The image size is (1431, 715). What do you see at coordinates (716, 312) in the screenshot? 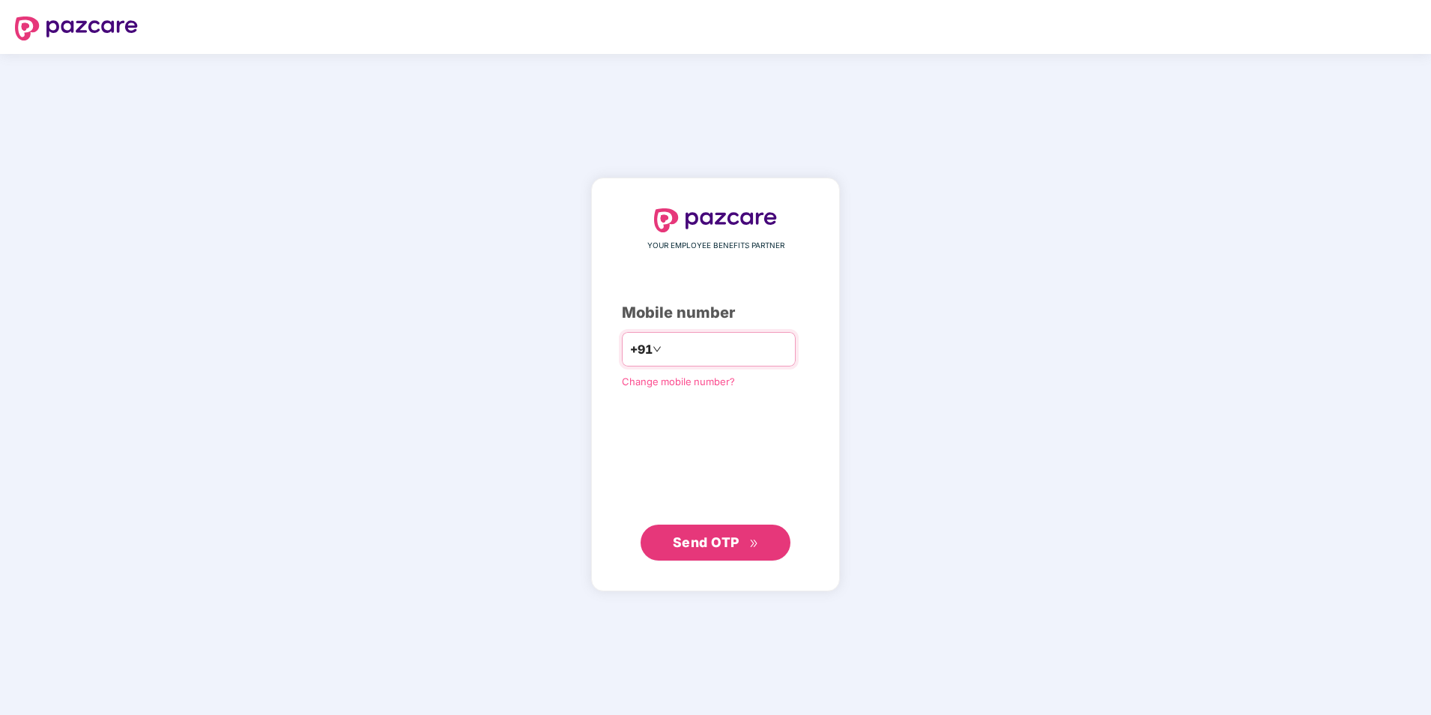
I see `div: Mobile number` at bounding box center [716, 312].